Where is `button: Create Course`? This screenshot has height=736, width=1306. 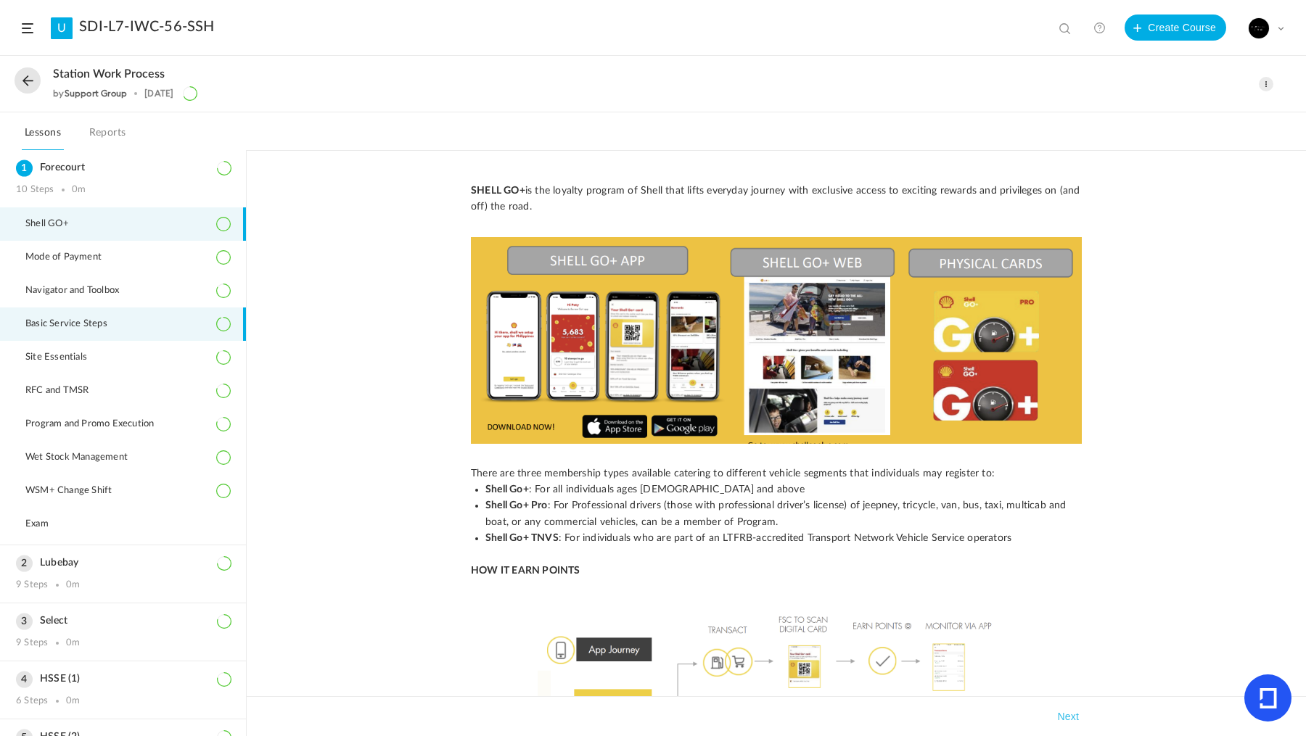 button: Create Course is located at coordinates (1175, 28).